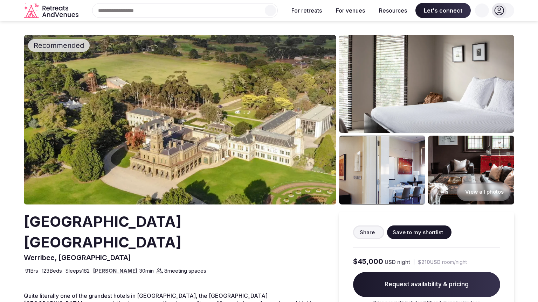  Describe the element at coordinates (454, 263) in the screenshot. I see `span: room/night` at that location.